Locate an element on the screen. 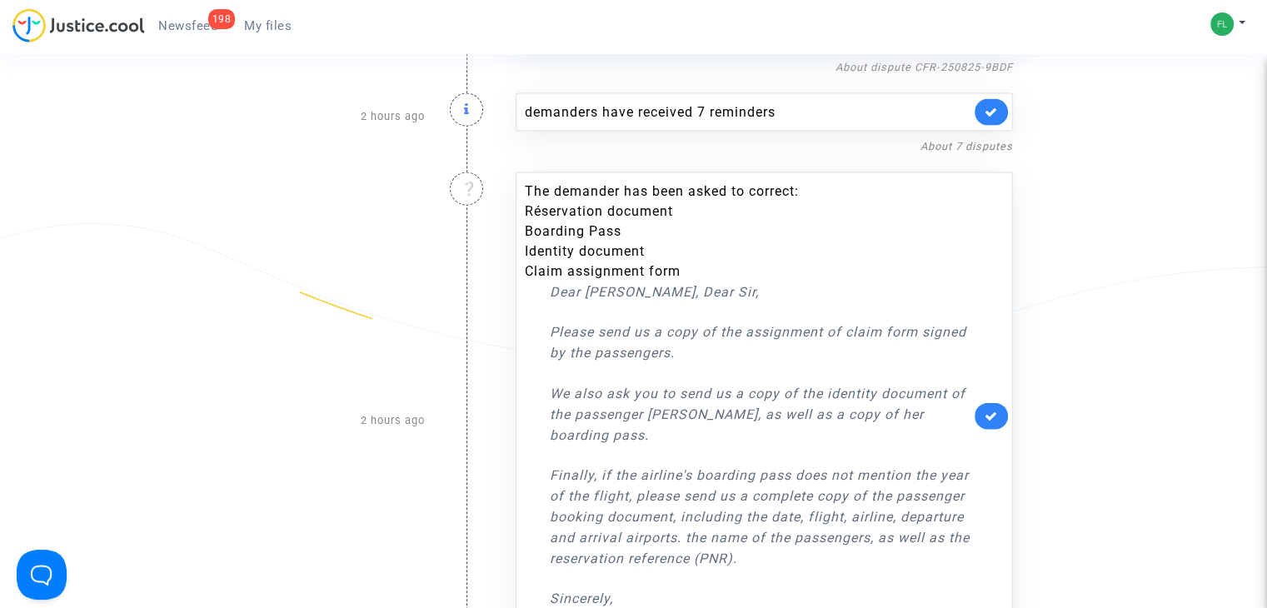  p: Finally, if the airline's boarding pass does not mention the year of the flight, please send us a... is located at coordinates (760, 517).